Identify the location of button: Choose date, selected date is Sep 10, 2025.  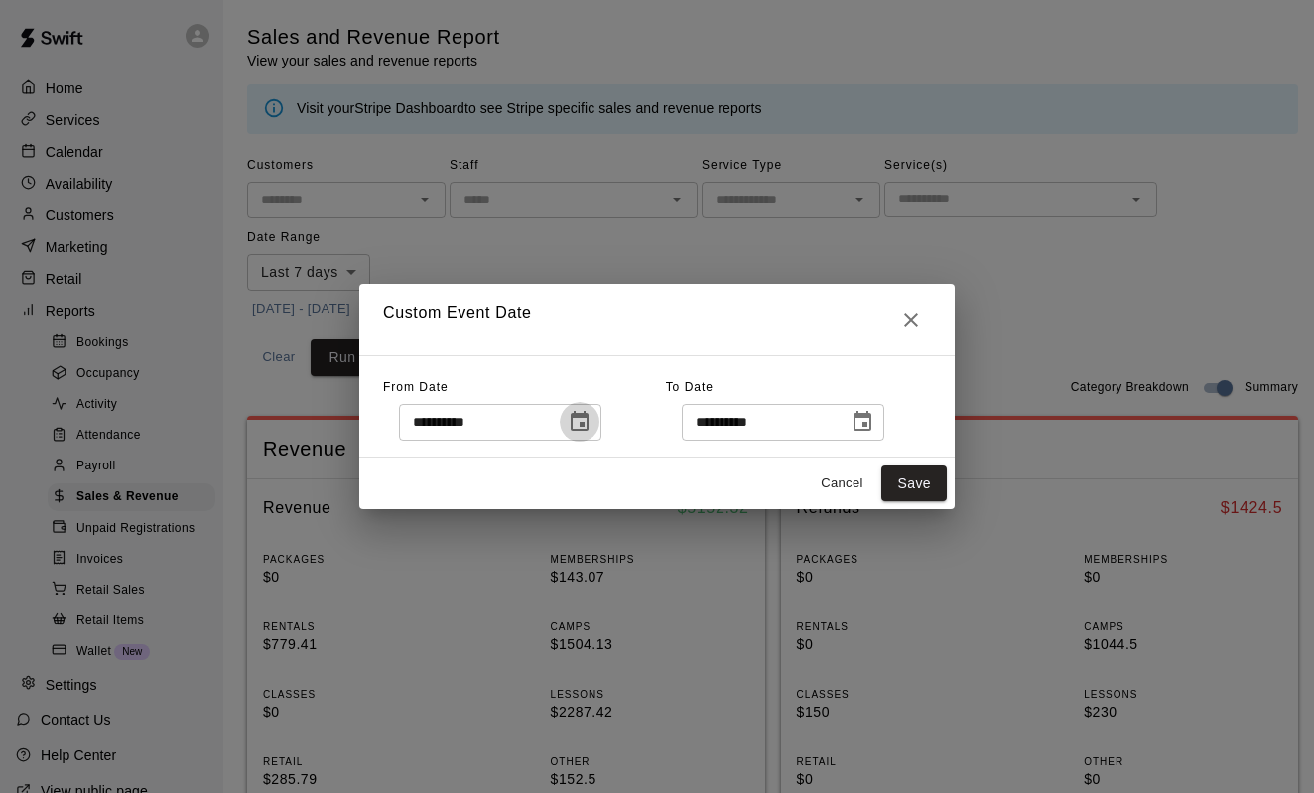
(862, 422).